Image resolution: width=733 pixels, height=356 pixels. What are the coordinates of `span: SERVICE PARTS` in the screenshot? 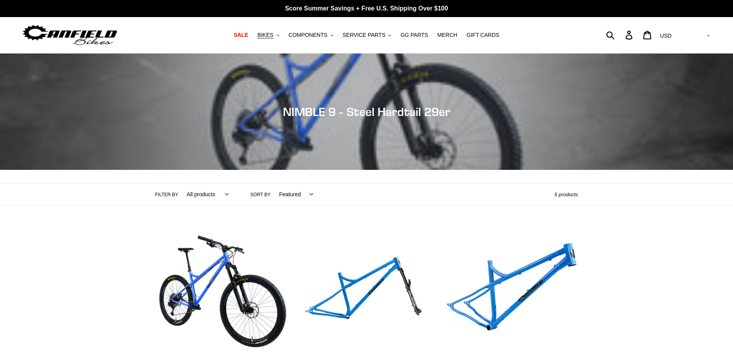 It's located at (364, 35).